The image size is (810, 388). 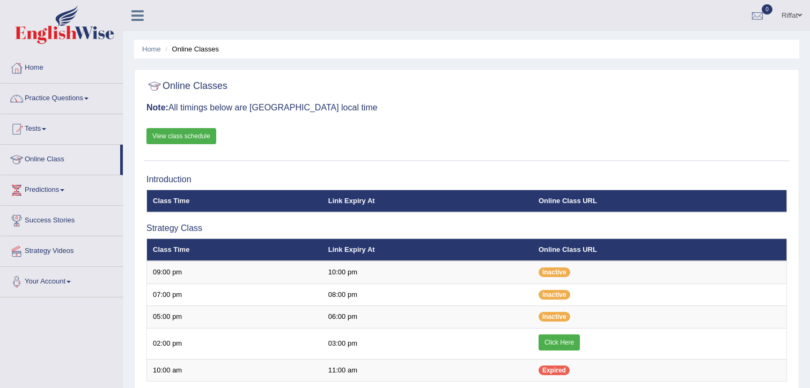 What do you see at coordinates (427, 370) in the screenshot?
I see `td: 11:00 am` at bounding box center [427, 370].